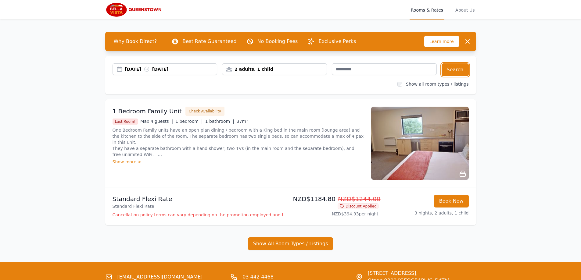 This screenshot has height=280, width=581. Describe the element at coordinates (205, 111) in the screenshot. I see `button: Check Availability` at that location.